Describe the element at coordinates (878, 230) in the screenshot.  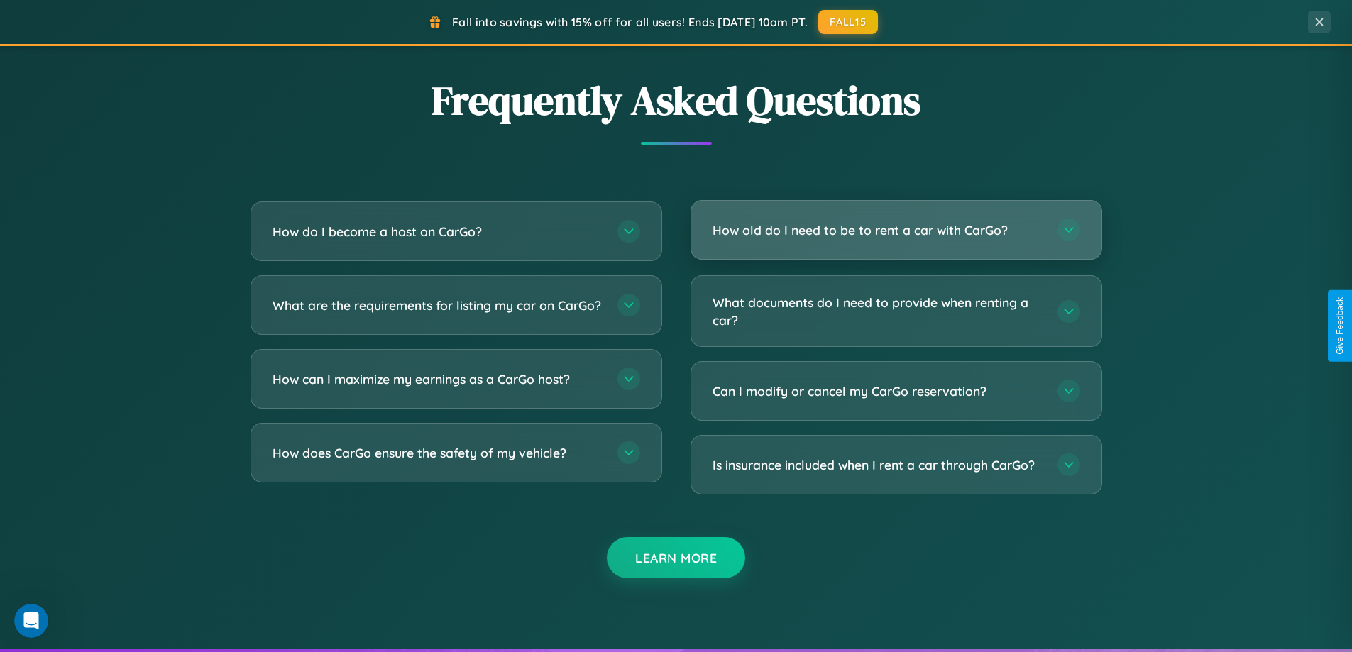
I see `h3: How old do I need to be to rent a car with CarGo?` at that location.